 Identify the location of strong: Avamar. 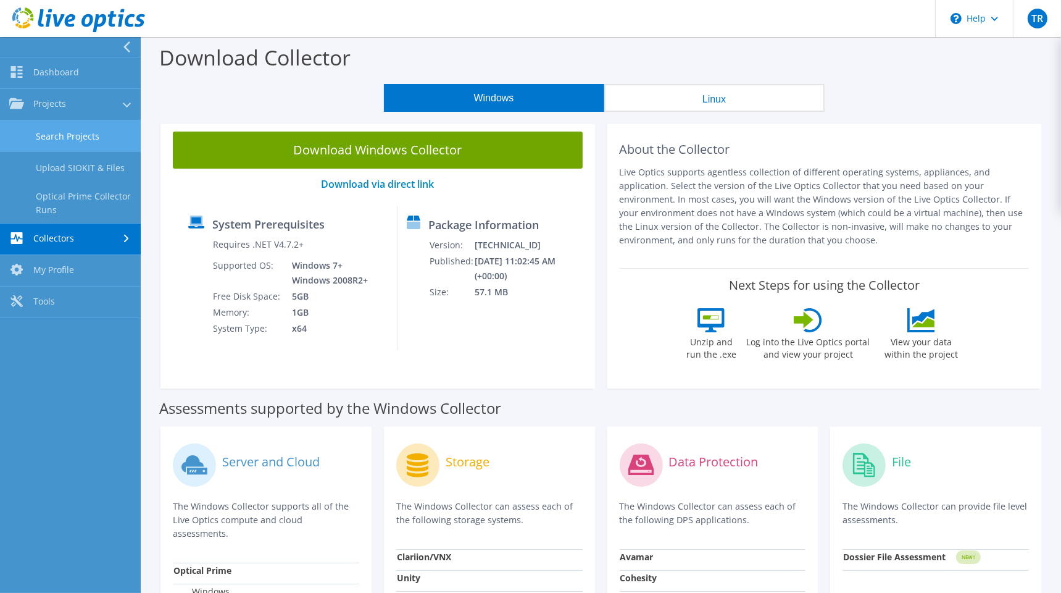
(637, 556).